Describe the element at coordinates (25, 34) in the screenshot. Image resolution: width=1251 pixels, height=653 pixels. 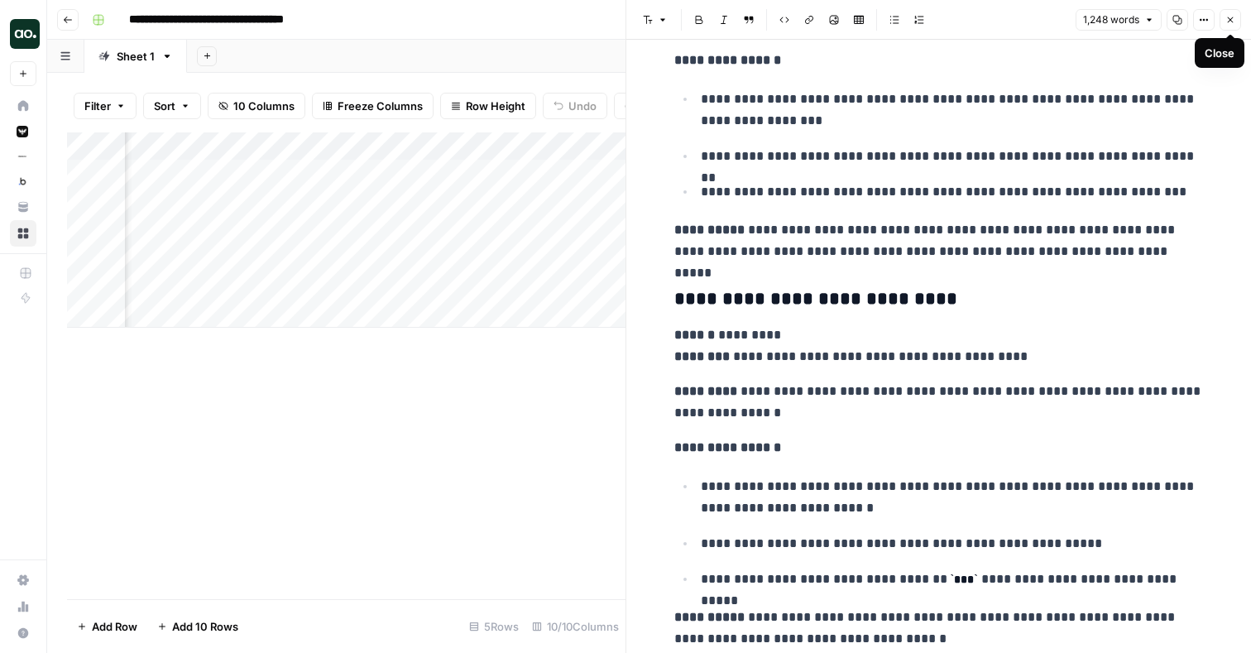
I see `img: Zoe Jessup Logo` at that location.